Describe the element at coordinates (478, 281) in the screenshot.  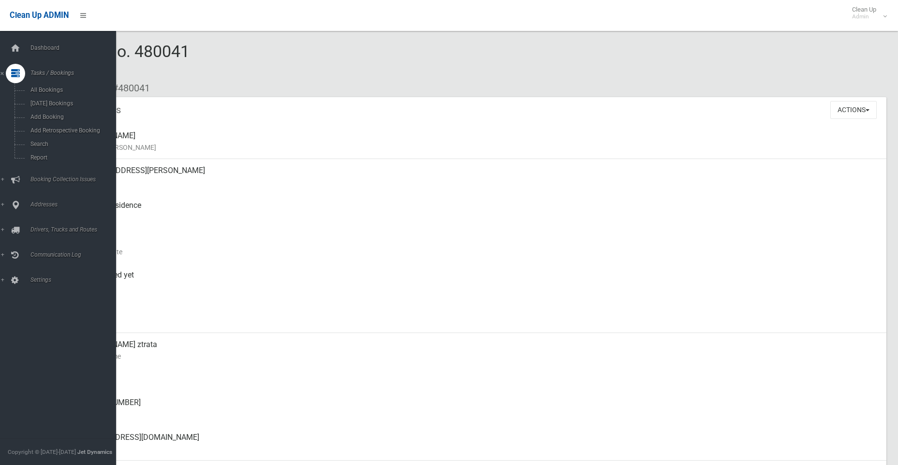
I see `div: Not collected yet` at that location.